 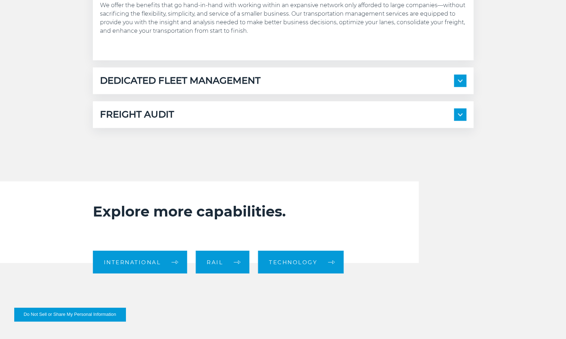 What do you see at coordinates (223, 262) in the screenshot?
I see `a: Rail arrow arrow` at bounding box center [223, 262].